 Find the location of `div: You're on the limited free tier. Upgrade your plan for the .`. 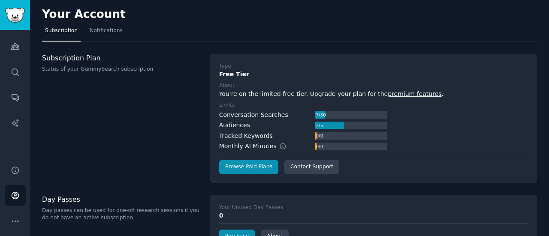

div: You're on the limited free tier. Upgrade your plan for the . is located at coordinates (374, 94).